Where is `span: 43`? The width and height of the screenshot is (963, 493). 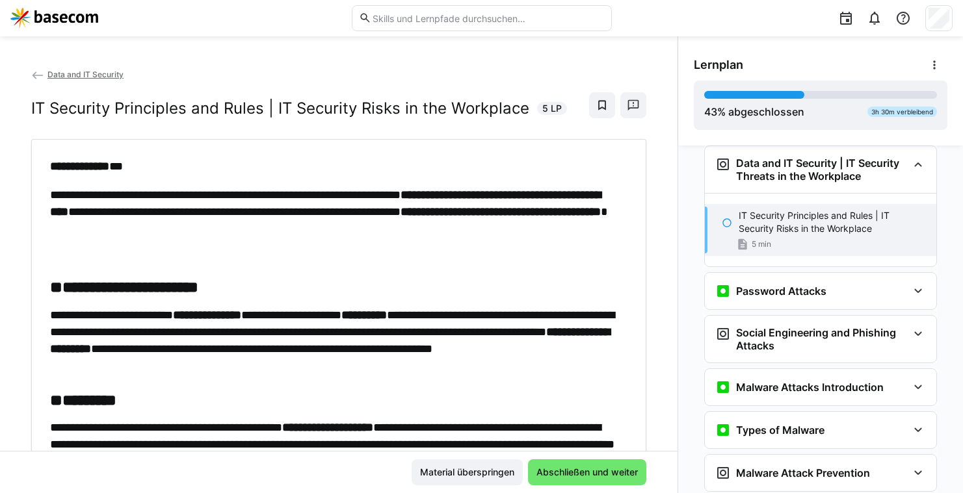 span: 43 is located at coordinates (711, 112).